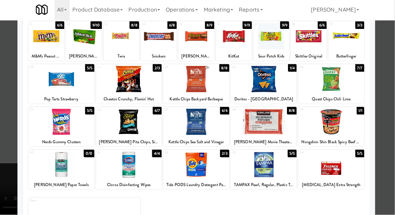  What do you see at coordinates (316, 110) in the screenshot?
I see `div: 29` at bounding box center [316, 110].